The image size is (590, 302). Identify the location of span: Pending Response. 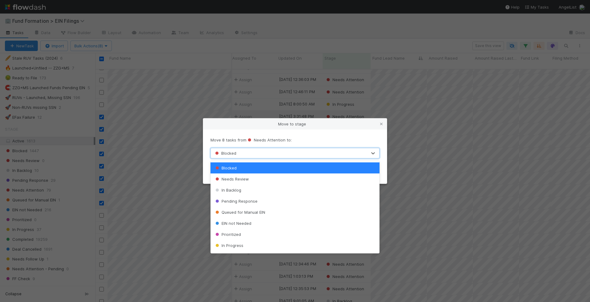
(236, 201).